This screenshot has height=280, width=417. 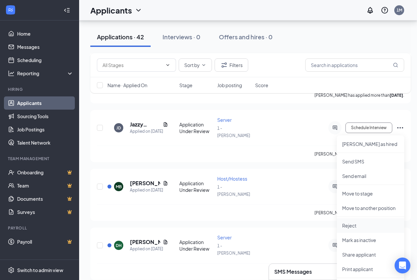 What do you see at coordinates (232, 179) in the screenshot?
I see `span: Host/Hostess` at bounding box center [232, 179].